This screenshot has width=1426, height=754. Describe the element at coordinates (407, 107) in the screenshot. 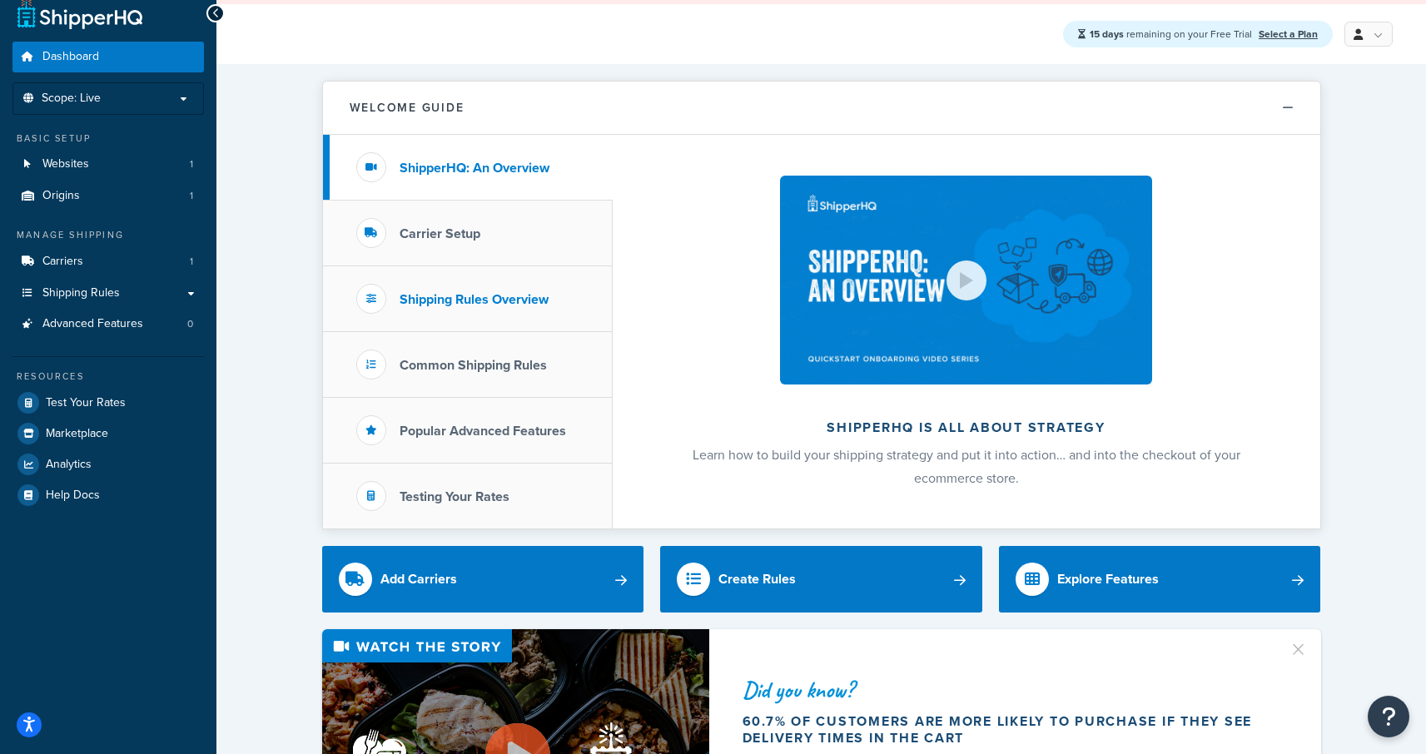

I see `h2: Welcome Guide` at that location.